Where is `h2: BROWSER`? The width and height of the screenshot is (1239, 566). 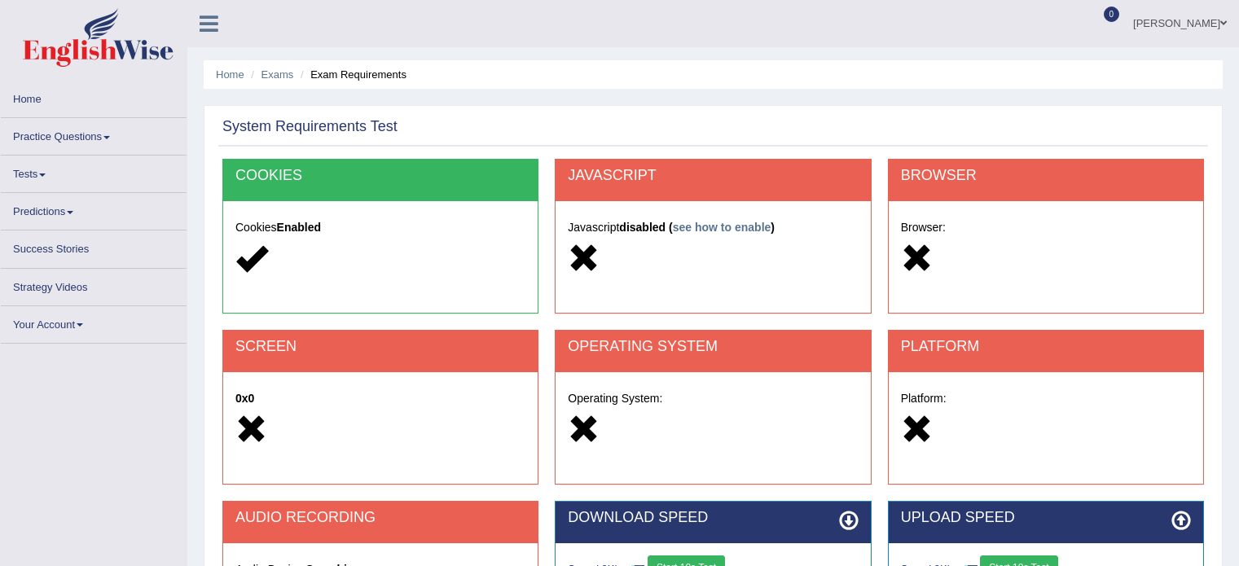 h2: BROWSER is located at coordinates (1046, 176).